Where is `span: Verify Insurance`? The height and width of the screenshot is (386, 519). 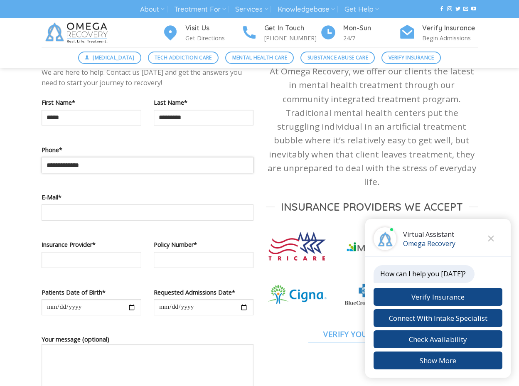 span: Verify Insurance is located at coordinates (412, 57).